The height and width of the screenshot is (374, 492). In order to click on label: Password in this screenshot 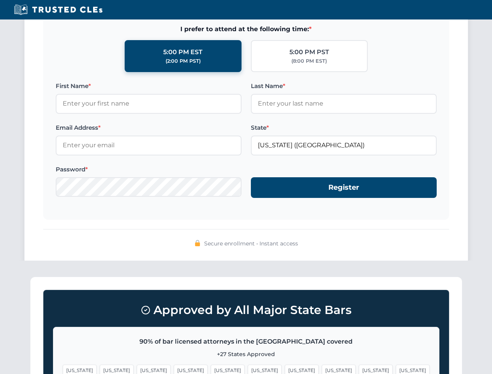, I will do `click(148, 169)`.